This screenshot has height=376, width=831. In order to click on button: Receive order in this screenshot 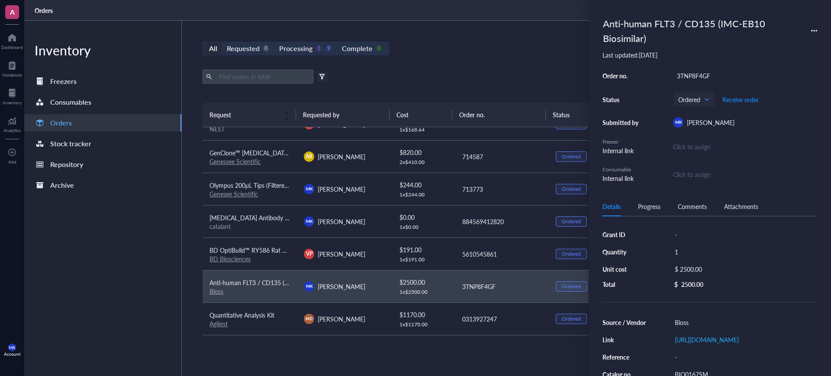, I will do `click(741, 100)`.